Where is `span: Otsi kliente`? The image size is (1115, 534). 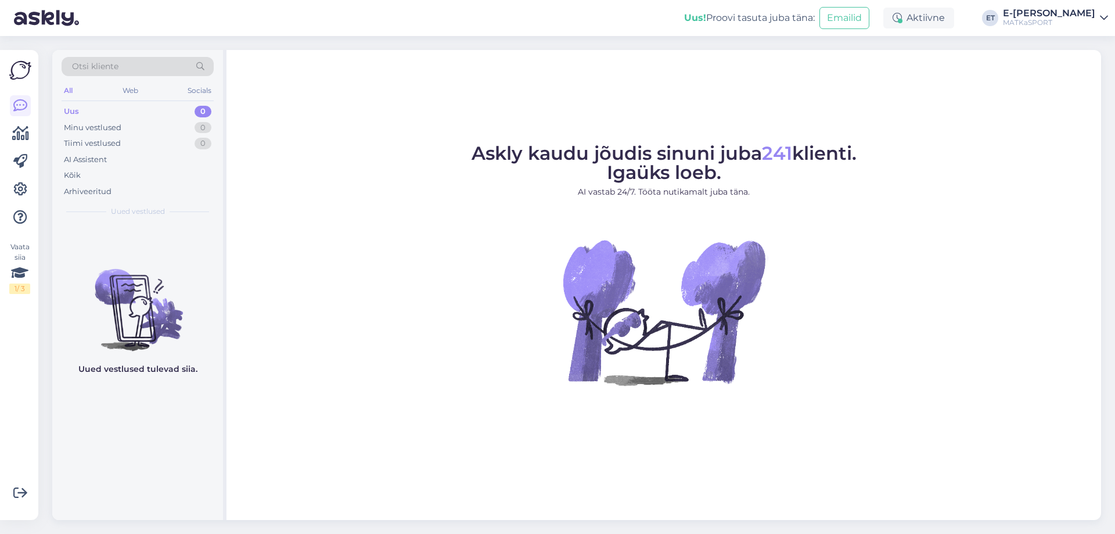 span: Otsi kliente is located at coordinates (95, 66).